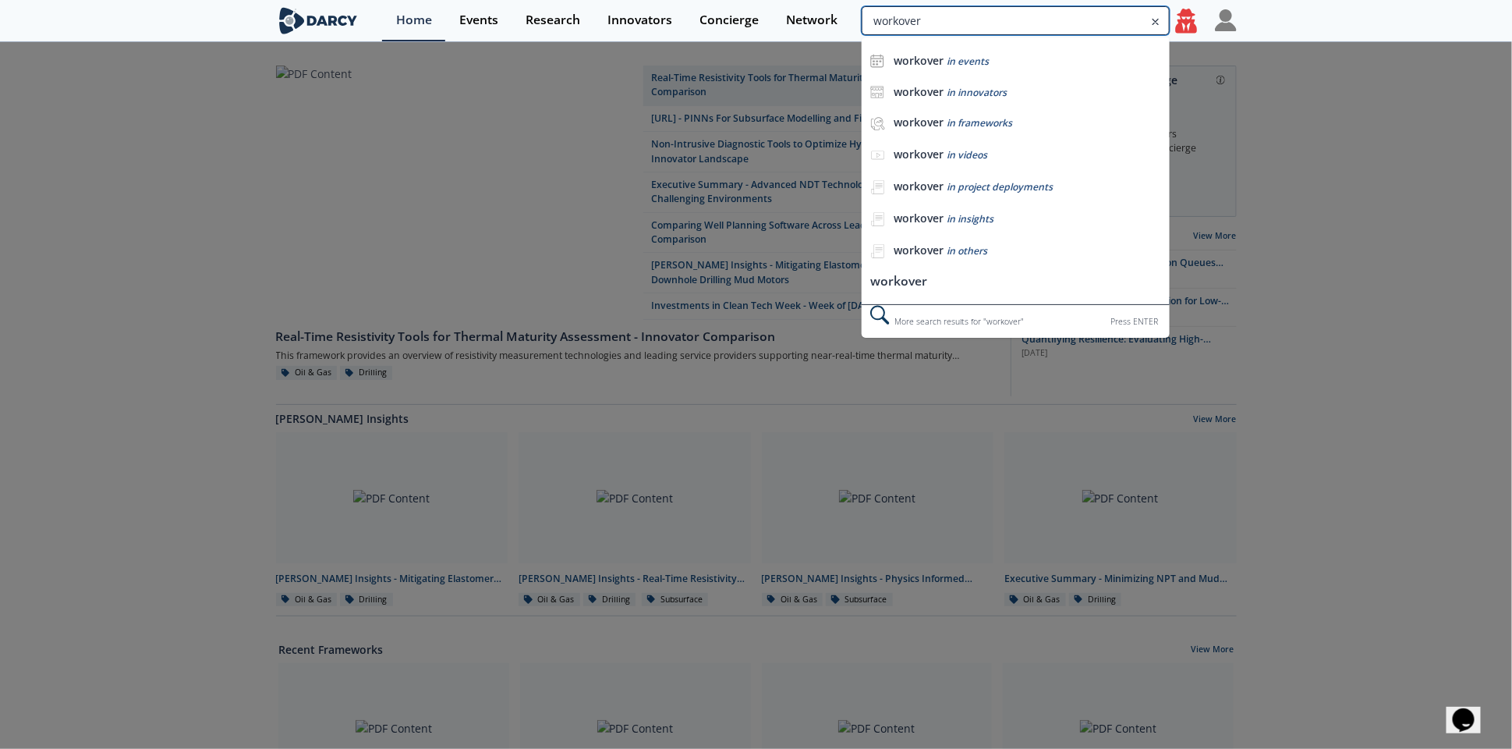 Image resolution: width=1512 pixels, height=749 pixels. What do you see at coordinates (639, 20) in the screenshot?
I see `div: Innovators` at bounding box center [639, 20].